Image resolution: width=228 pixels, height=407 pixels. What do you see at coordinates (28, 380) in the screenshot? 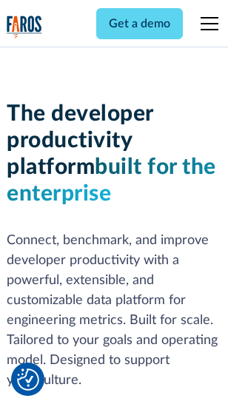
I see `img: Revisit consent button` at bounding box center [28, 380].